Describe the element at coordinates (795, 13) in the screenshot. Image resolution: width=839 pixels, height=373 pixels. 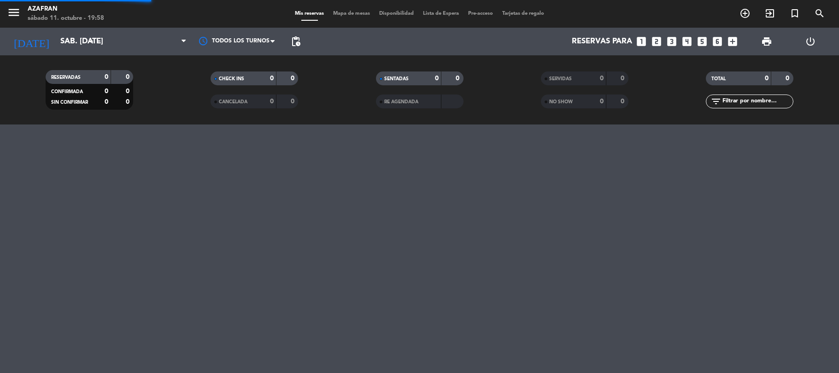
I see `i: turned_in_not` at that location.